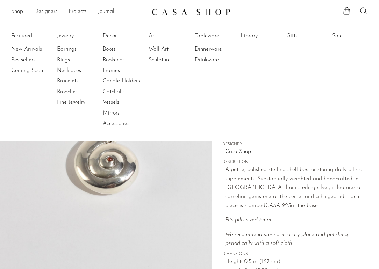  What do you see at coordinates (83, 92) in the screenshot?
I see `a: Brooches` at bounding box center [83, 92].